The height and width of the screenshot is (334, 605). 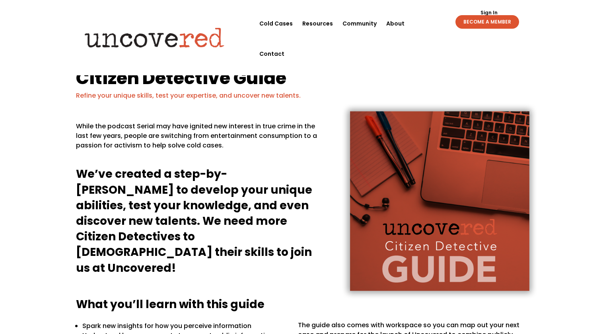 I want to click on p: Spark new insights for how you perceive information, so click(x=185, y=326).